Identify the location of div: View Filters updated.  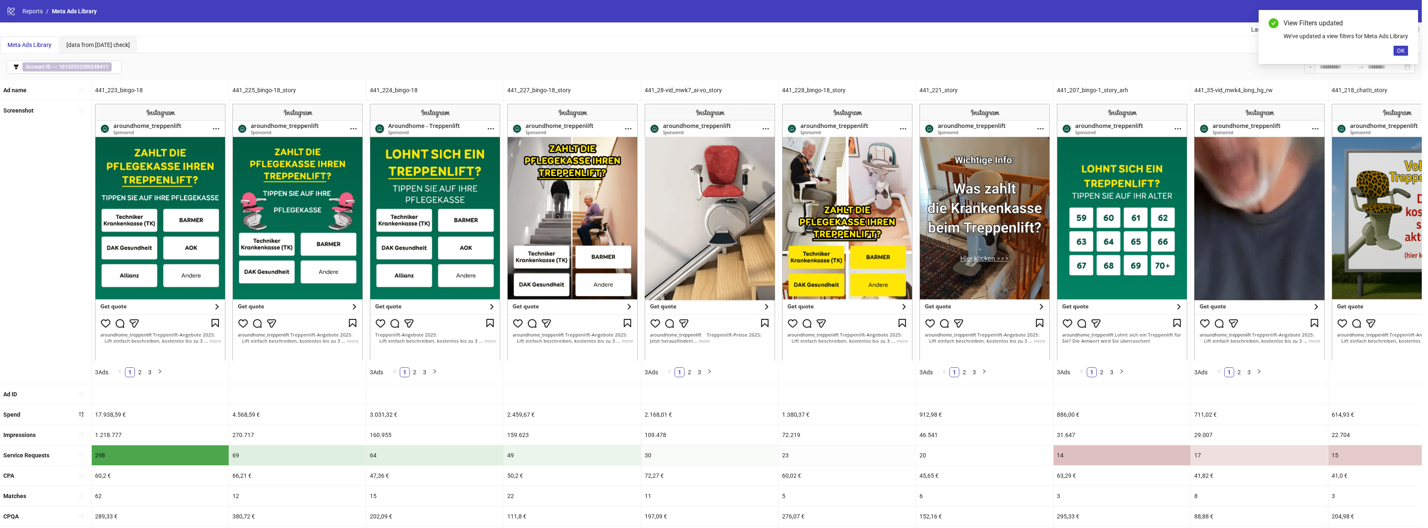
(1346, 23).